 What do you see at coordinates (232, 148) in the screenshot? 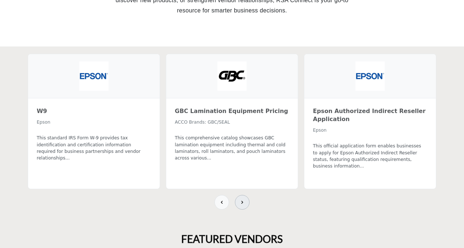
I see `p: This comprehensive catalog showcases GBC lamination equipment including thermal and cold laminato...` at bounding box center [232, 148].